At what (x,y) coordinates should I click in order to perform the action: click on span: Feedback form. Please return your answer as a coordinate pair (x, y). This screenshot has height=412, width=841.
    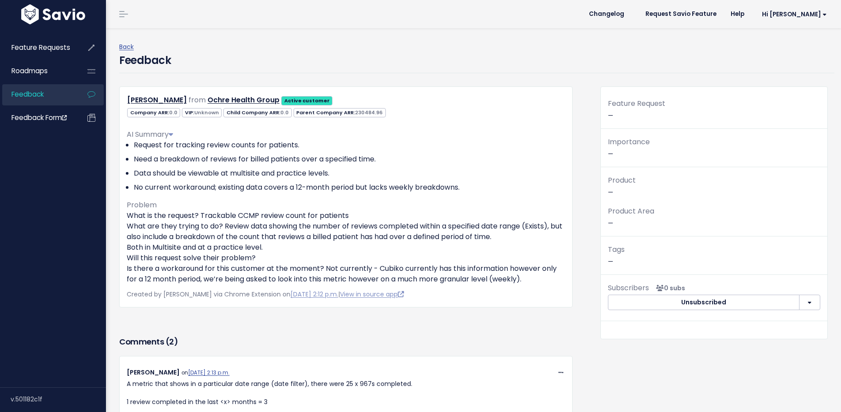
    Looking at the image, I should click on (39, 117).